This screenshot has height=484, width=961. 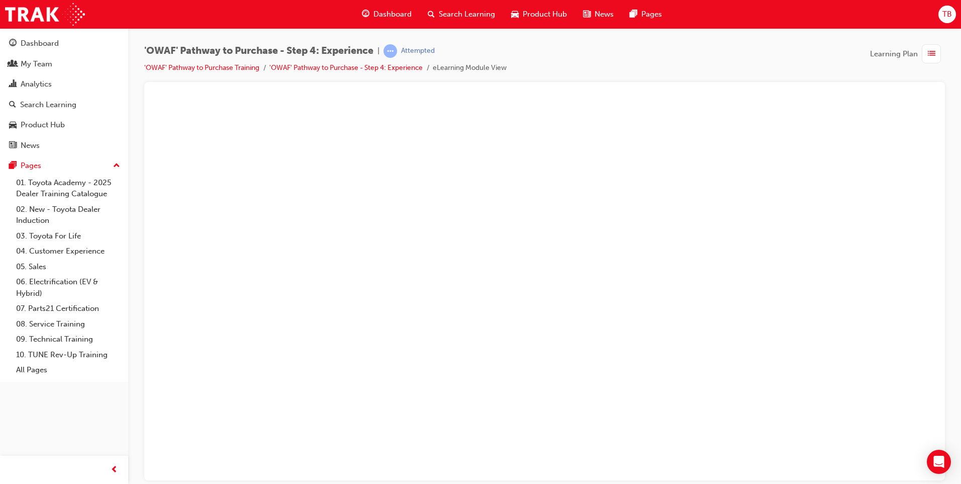 I want to click on a: car-iconProduct Hub, so click(x=539, y=14).